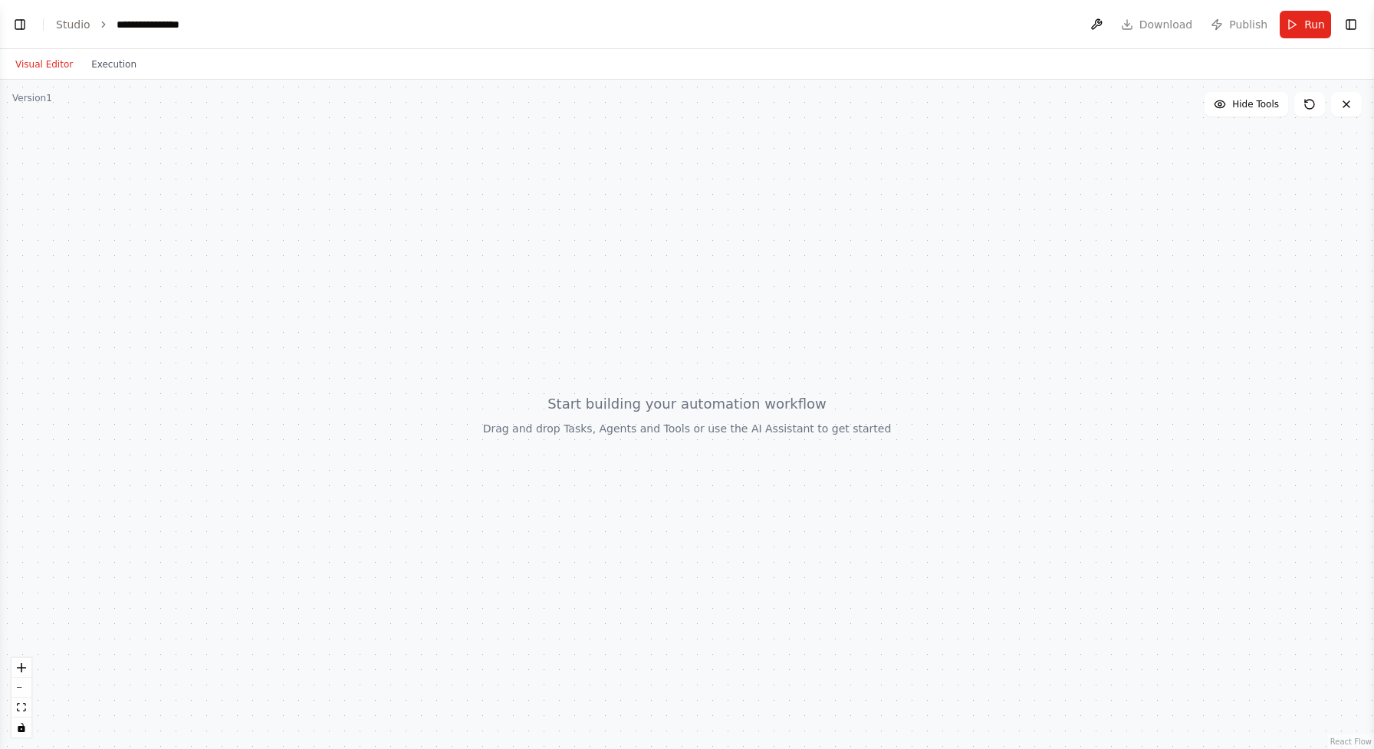  What do you see at coordinates (32, 98) in the screenshot?
I see `div: Version 1` at bounding box center [32, 98].